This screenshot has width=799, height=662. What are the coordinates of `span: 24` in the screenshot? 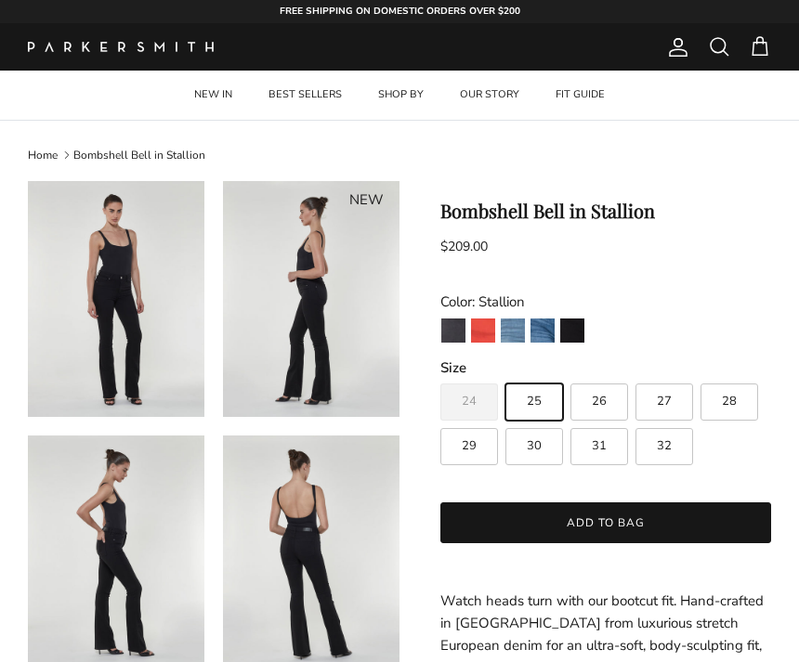 It's located at (469, 401).